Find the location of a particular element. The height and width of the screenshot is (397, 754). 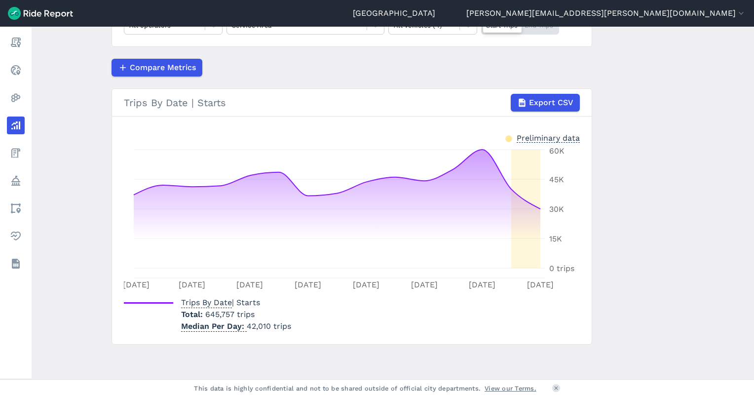

span: 645,757 trips is located at coordinates (230, 314).